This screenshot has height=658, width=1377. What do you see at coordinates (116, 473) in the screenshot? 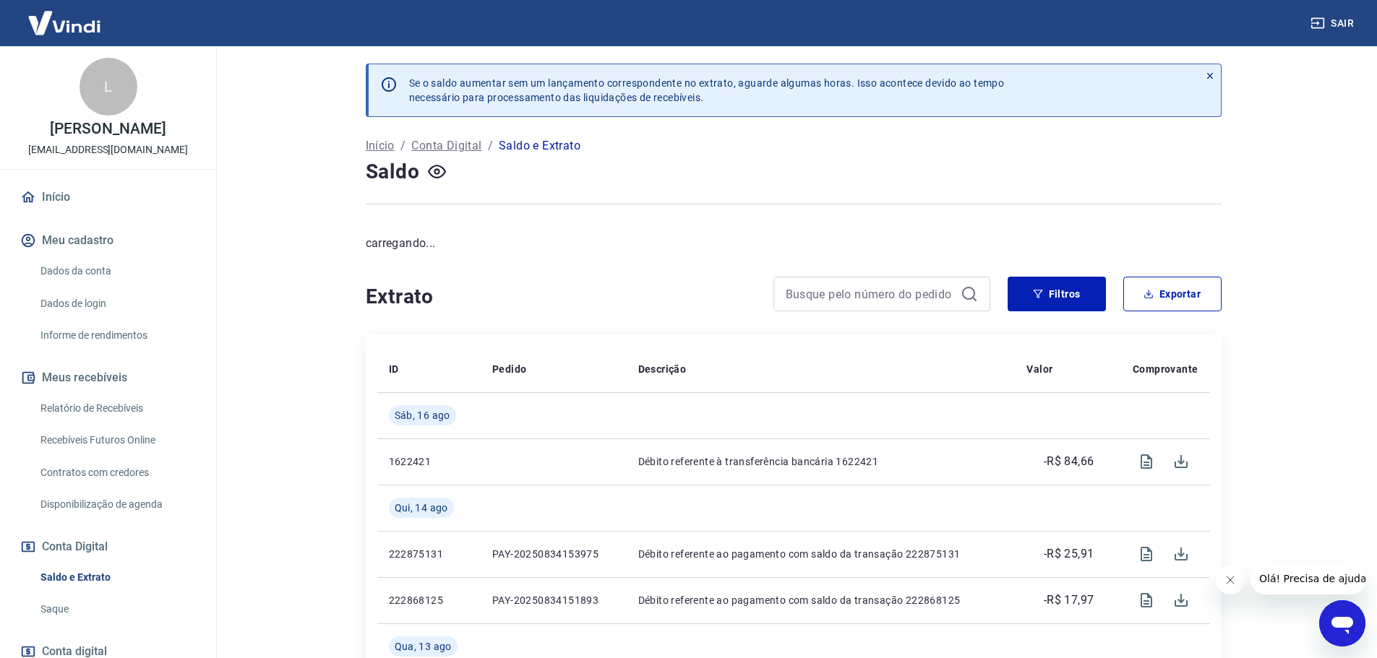
I see `a: Contratos com credores` at bounding box center [116, 473].